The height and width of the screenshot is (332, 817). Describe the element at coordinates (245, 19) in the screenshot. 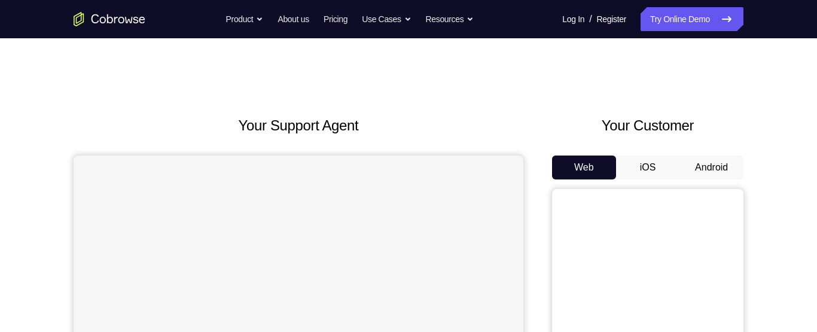

I see `button: Product` at that location.